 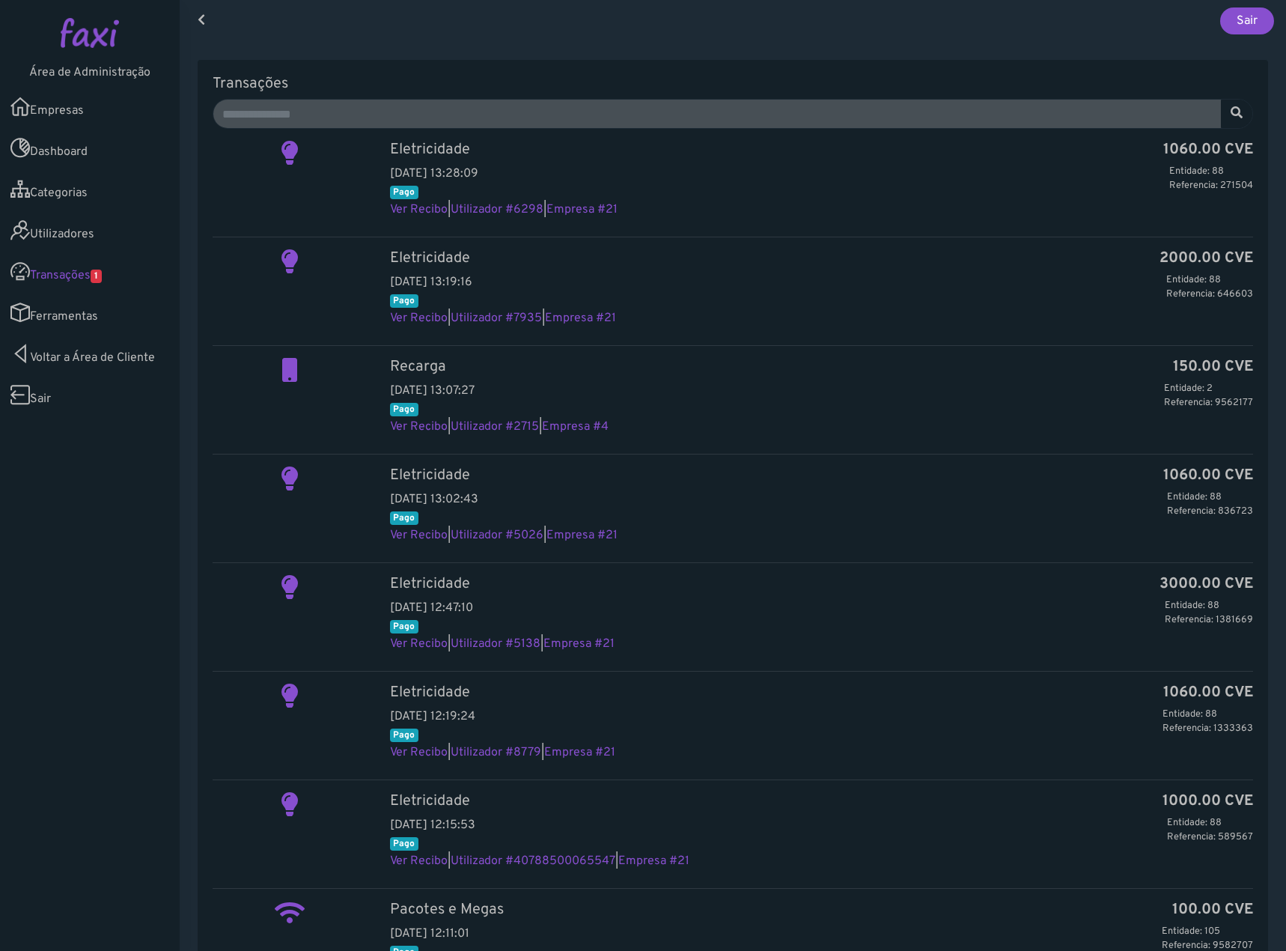 I want to click on a: Empresa #4, so click(x=575, y=427).